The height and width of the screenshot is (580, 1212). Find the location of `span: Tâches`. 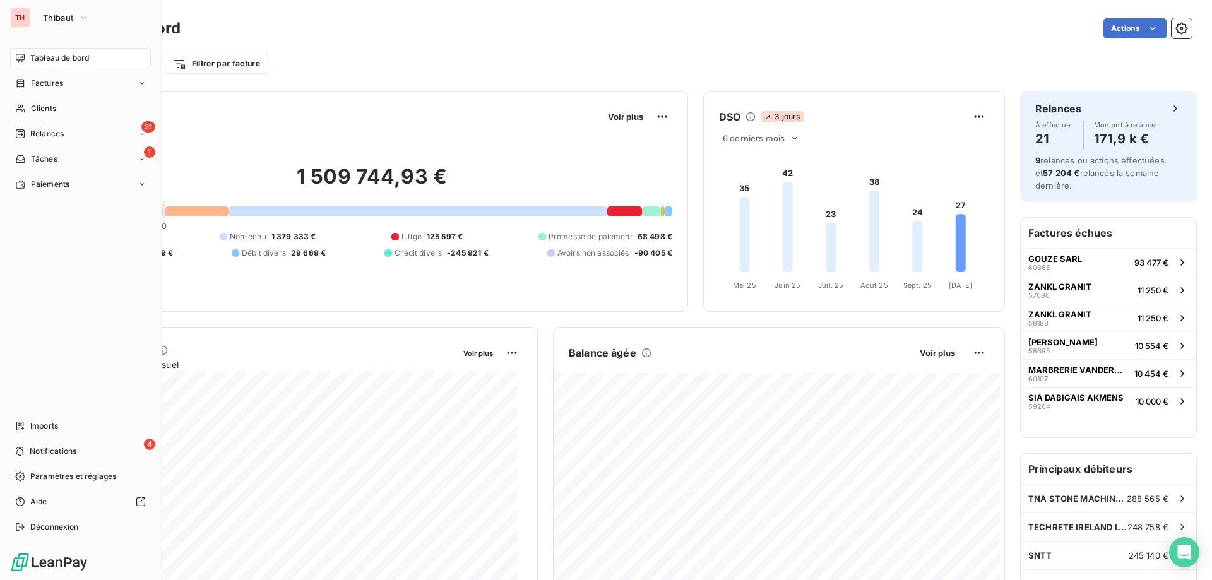

span: Tâches is located at coordinates (44, 159).